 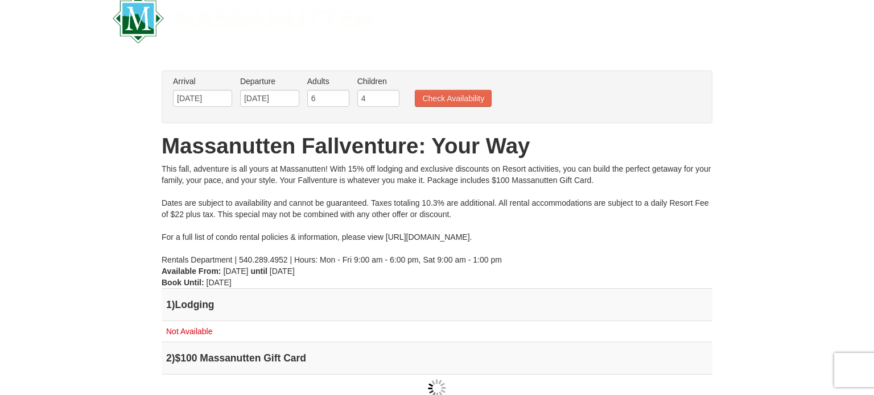 What do you see at coordinates (203, 81) in the screenshot?
I see `label: Arrival` at bounding box center [203, 81].